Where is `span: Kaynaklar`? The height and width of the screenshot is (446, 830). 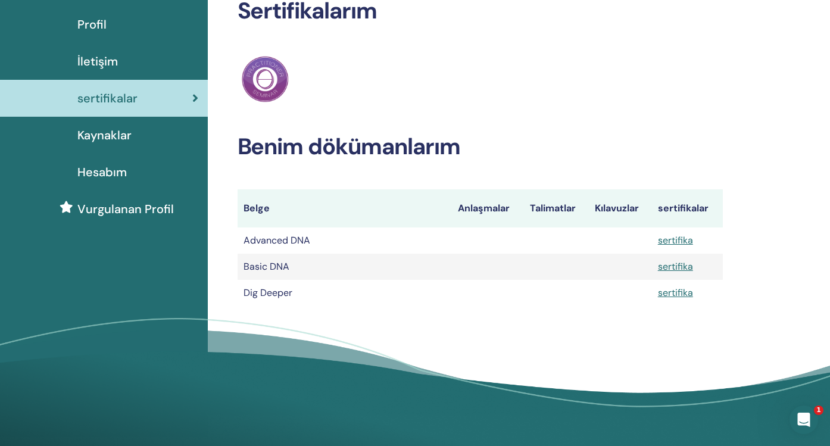 span: Kaynaklar is located at coordinates (104, 135).